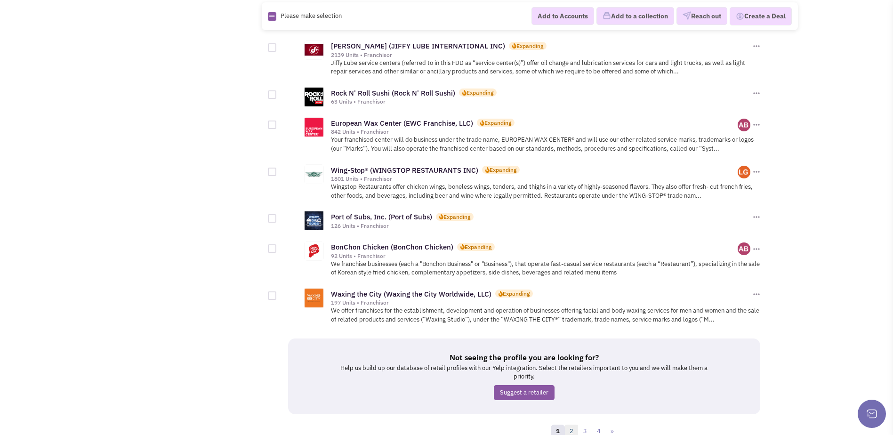 The image size is (893, 435). Describe the element at coordinates (534, 256) in the screenshot. I see `div: 92 Units • Franchisor` at that location.